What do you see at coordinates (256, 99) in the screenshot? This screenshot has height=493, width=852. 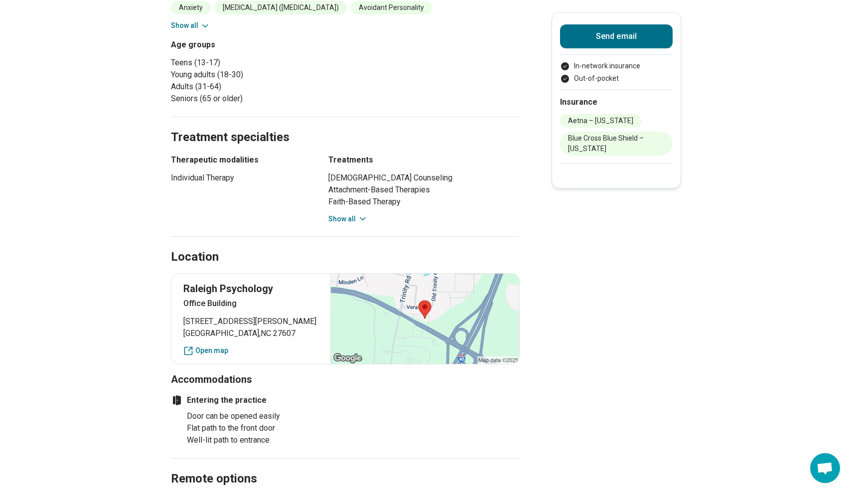 I see `li: Seniors (65 or older)` at bounding box center [256, 99].